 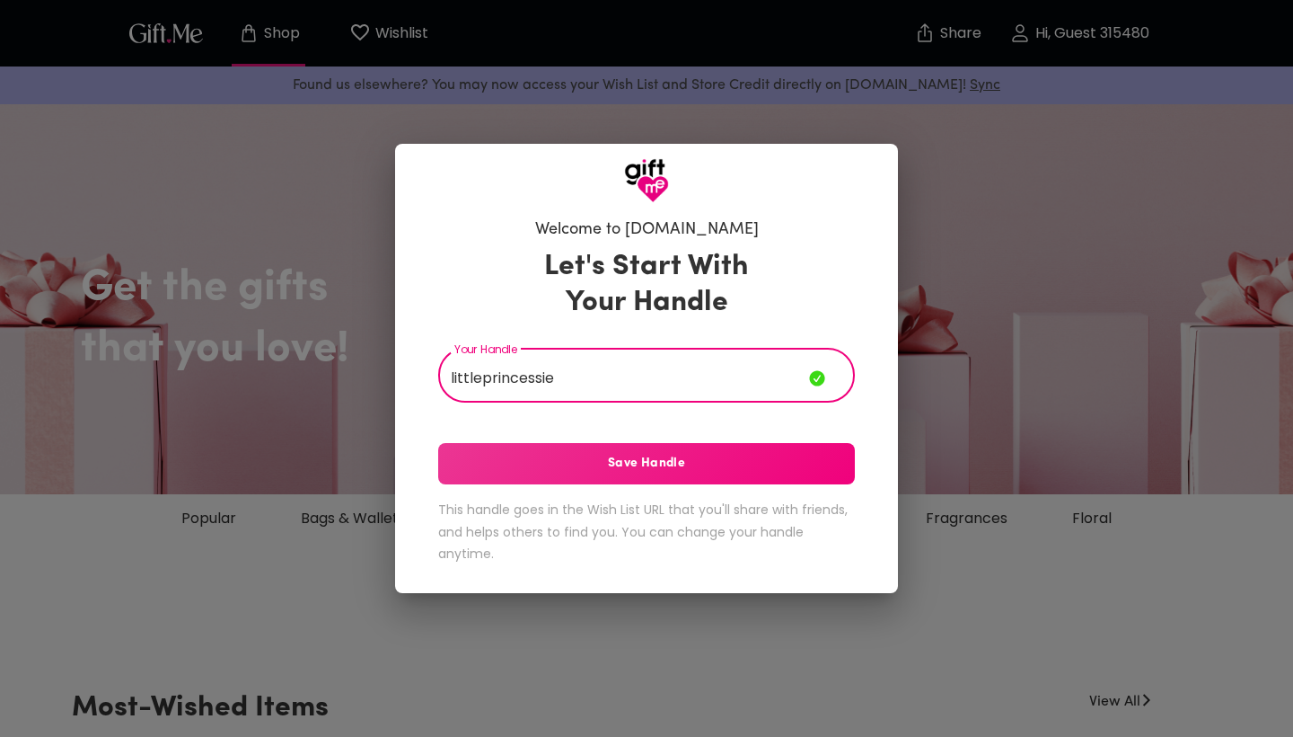 What do you see at coordinates (647, 463) in the screenshot?
I see `button: Save Handle` at bounding box center [647, 463].